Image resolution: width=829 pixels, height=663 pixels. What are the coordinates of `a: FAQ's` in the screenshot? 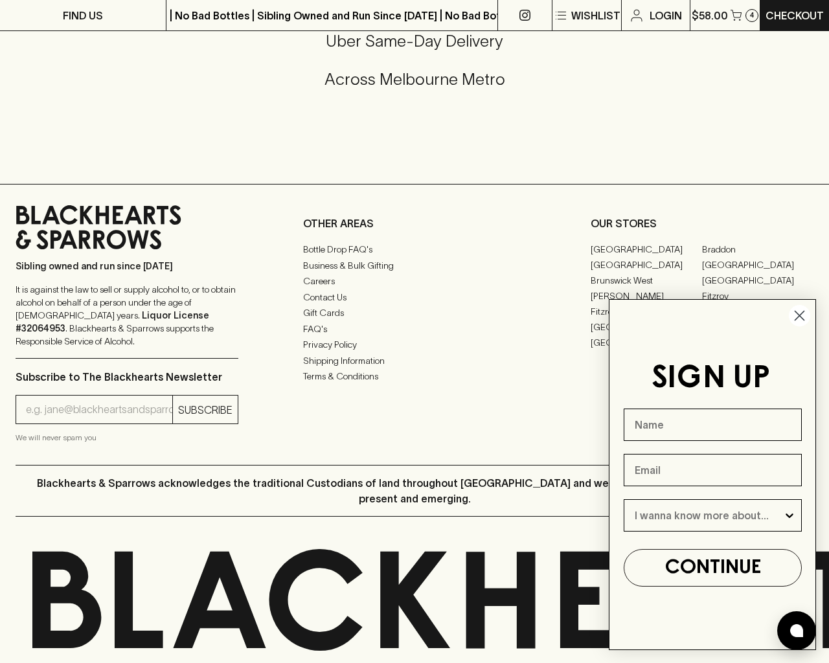 It's located at (414, 329).